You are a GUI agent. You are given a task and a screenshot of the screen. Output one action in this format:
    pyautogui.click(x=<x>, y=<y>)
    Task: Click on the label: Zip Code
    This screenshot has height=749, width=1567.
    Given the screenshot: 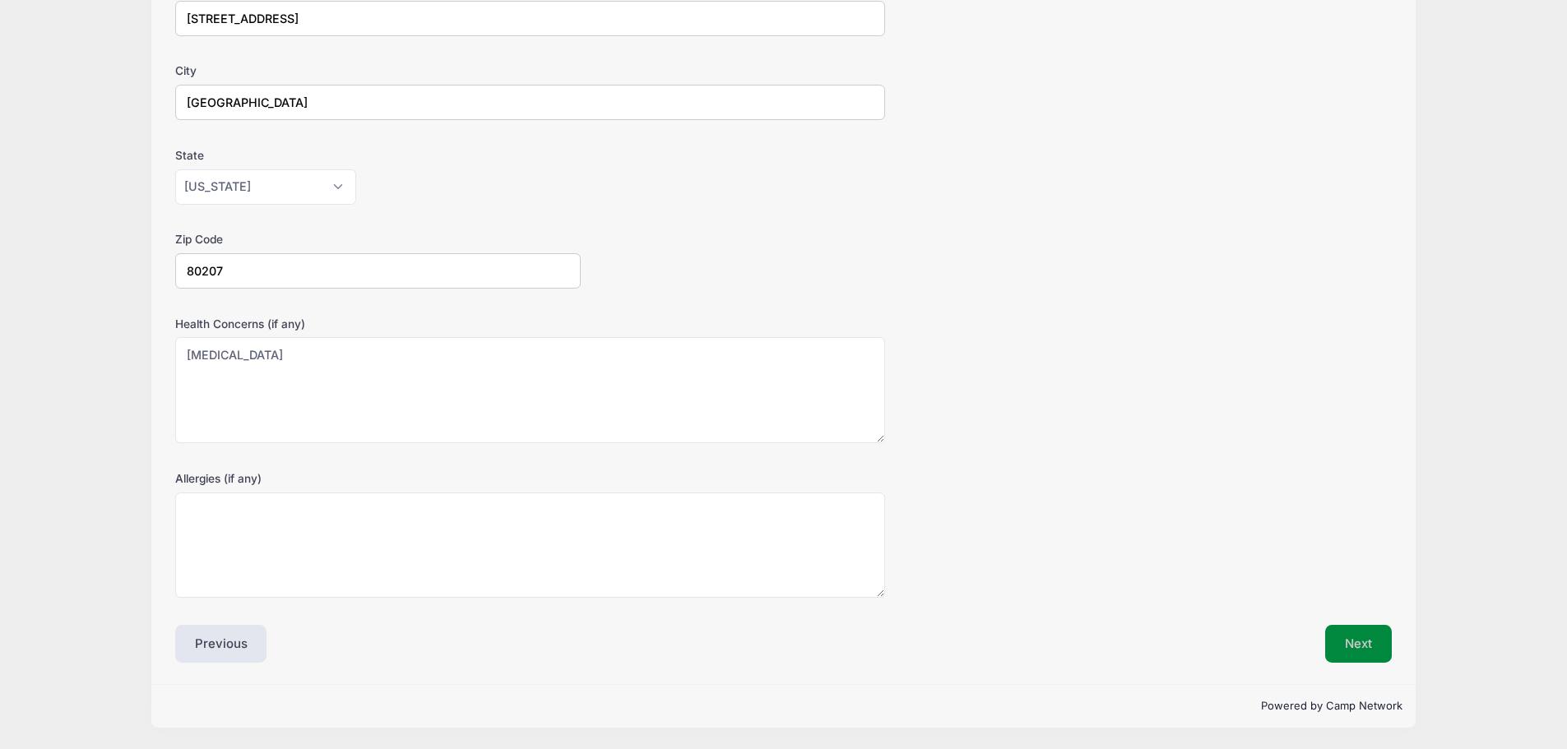 What is the action you would take?
    pyautogui.click(x=378, y=239)
    